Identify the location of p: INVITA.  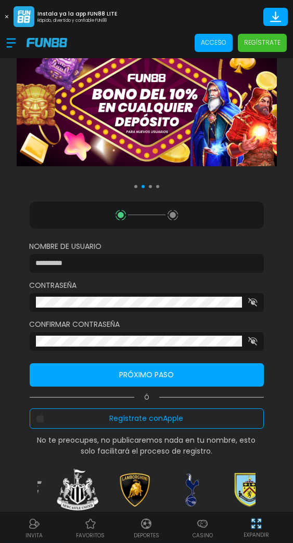
(34, 535).